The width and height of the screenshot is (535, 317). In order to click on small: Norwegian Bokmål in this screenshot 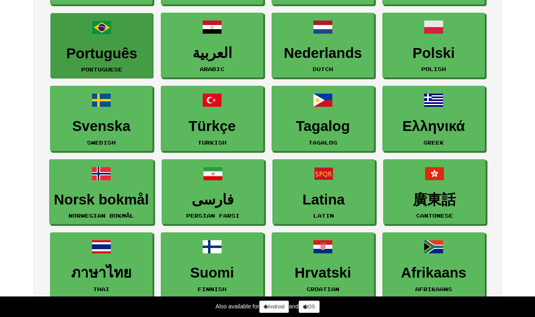, I will do `click(101, 215)`.